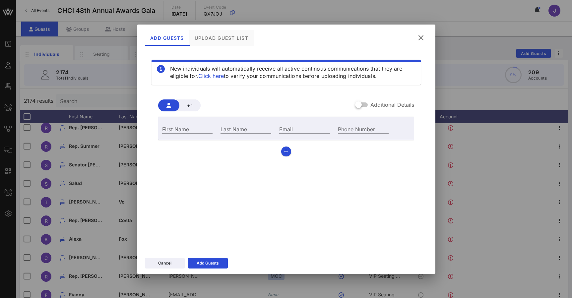 The height and width of the screenshot is (298, 572). What do you see at coordinates (190, 105) in the screenshot?
I see `span: +1` at bounding box center [190, 105].